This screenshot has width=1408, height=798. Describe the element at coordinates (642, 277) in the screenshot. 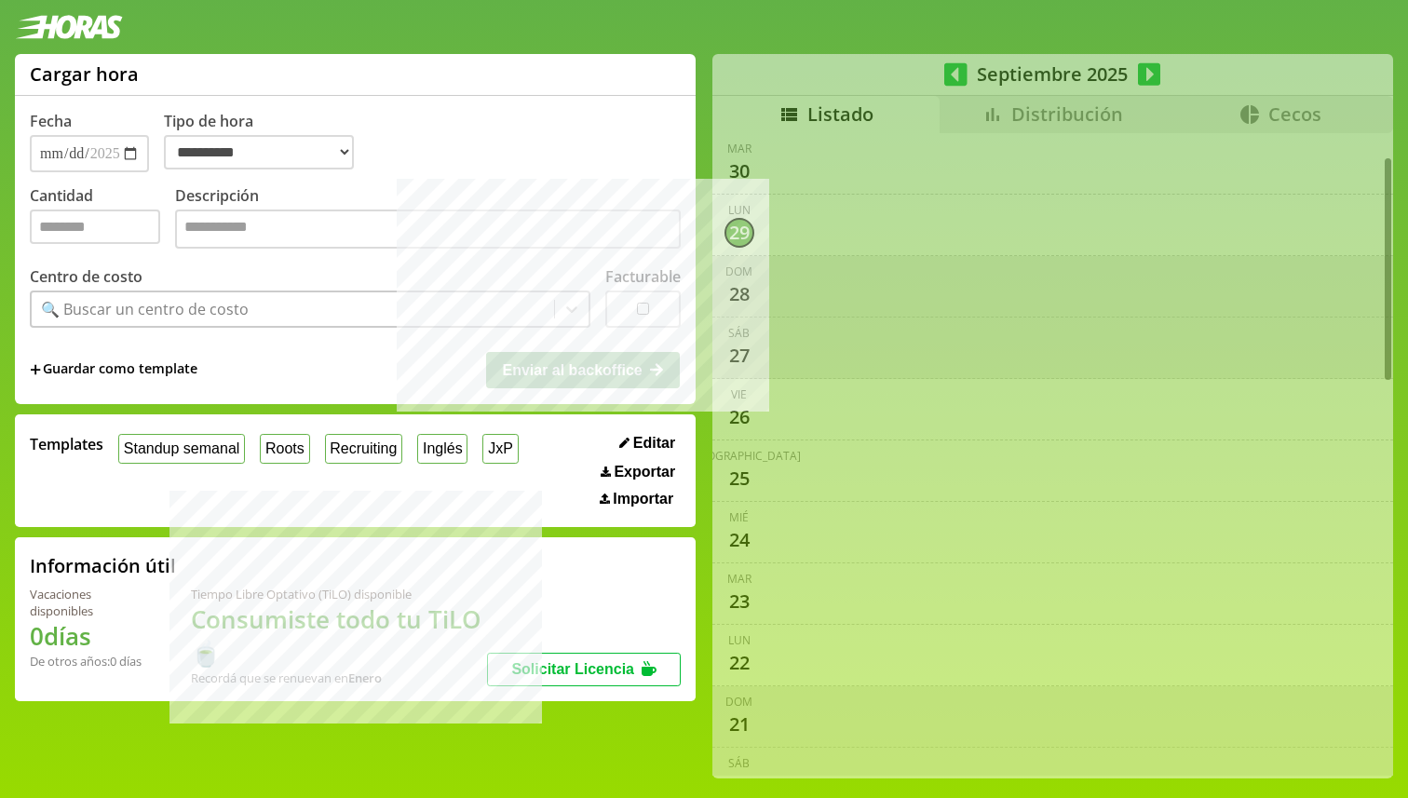

I see `label: Facturable` at that location.